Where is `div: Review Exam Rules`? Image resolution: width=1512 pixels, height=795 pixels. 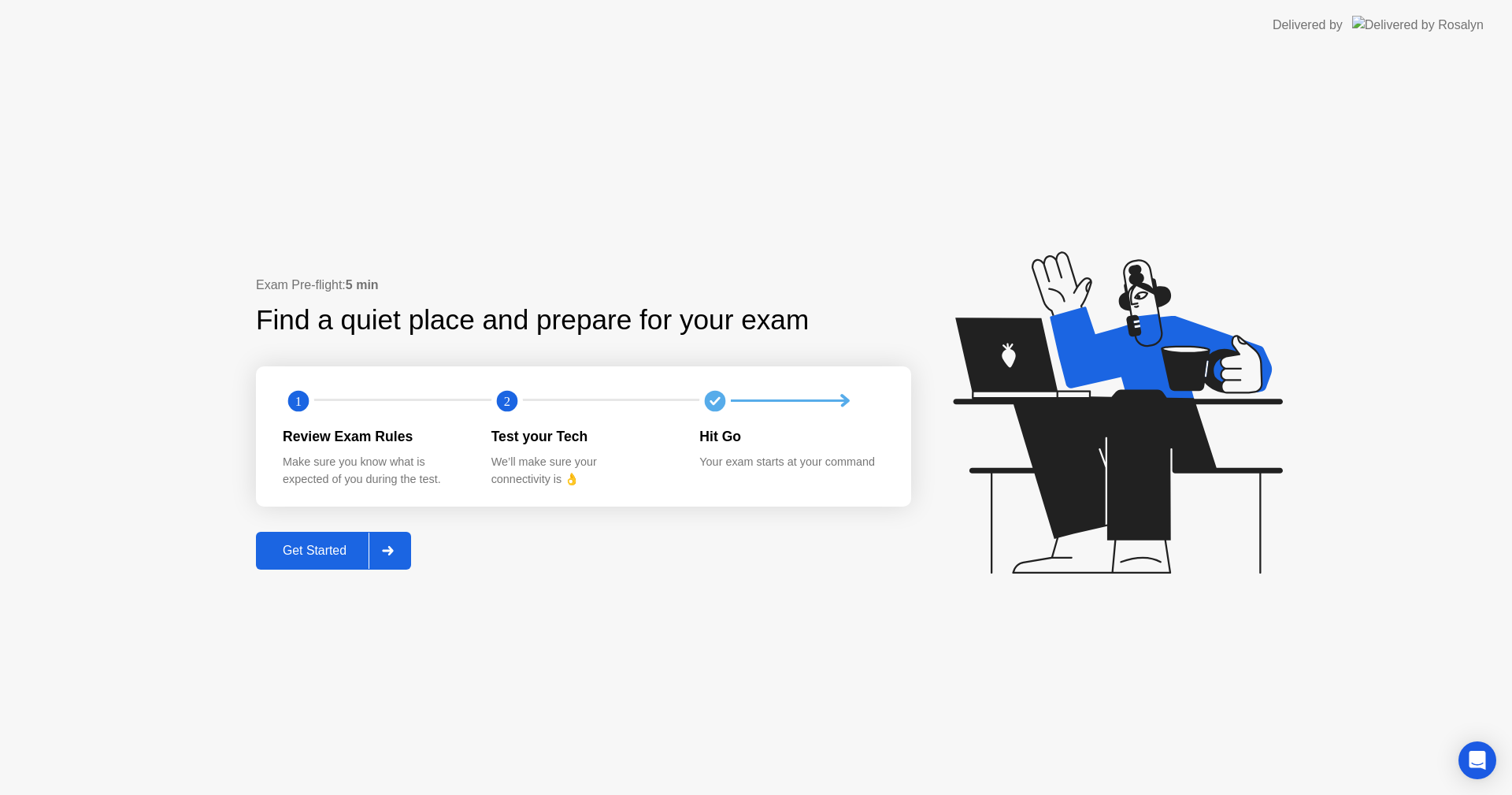
div: Review Exam Rules is located at coordinates (375, 436).